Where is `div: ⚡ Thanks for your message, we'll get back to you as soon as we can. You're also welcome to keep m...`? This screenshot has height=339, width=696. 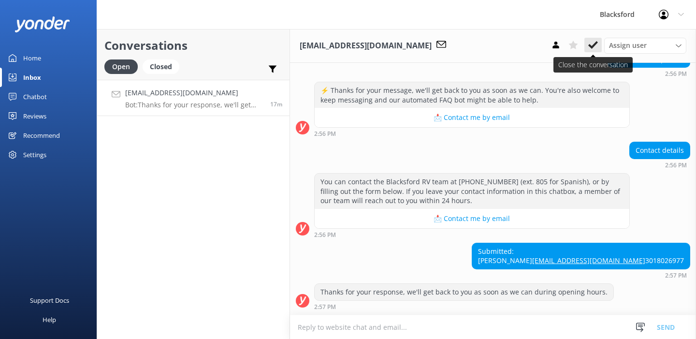 div: ⚡ Thanks for your message, we'll get back to you as soon as we can. You're also welcome to keep m... is located at coordinates (472, 95).